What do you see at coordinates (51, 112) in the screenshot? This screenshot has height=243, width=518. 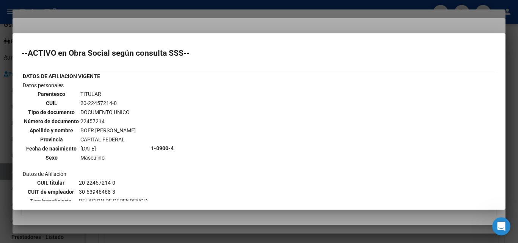 I see `th: Tipo de documento` at bounding box center [51, 112].